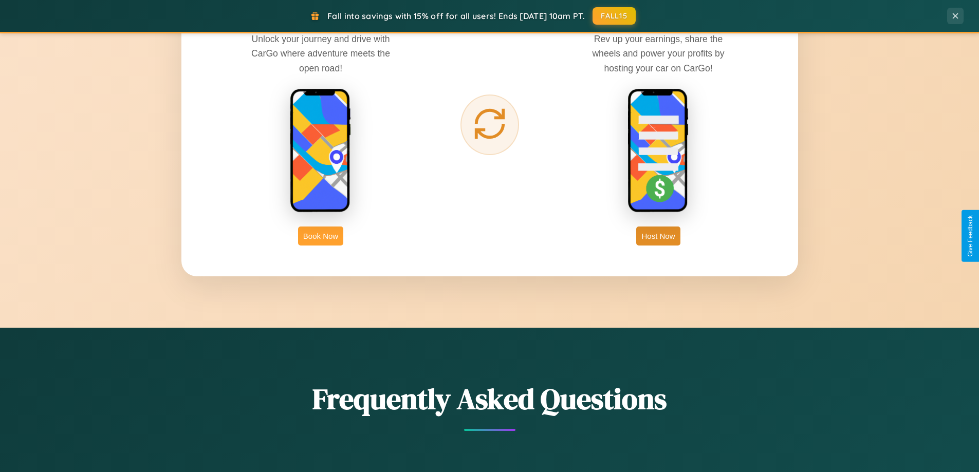 Image resolution: width=979 pixels, height=472 pixels. What do you see at coordinates (321, 53) in the screenshot?
I see `p: Unlock your journey and drive with CarGo where adventure meets the open road!` at bounding box center [321, 53].